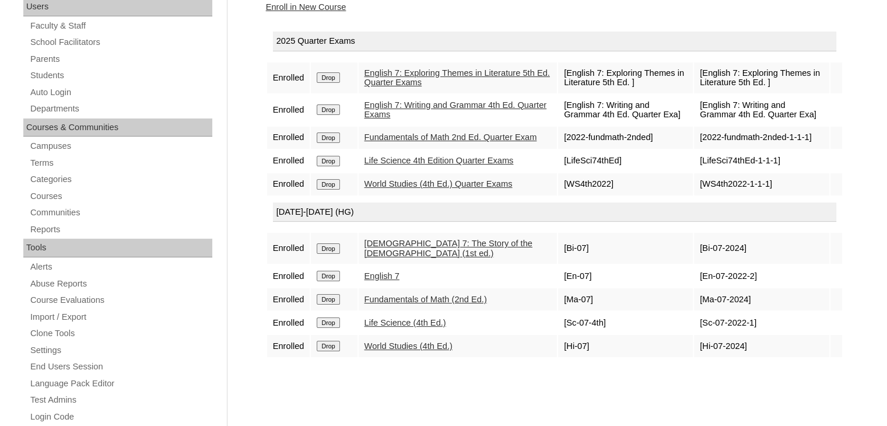  Describe the element at coordinates (121, 350) in the screenshot. I see `a: Settings` at that location.